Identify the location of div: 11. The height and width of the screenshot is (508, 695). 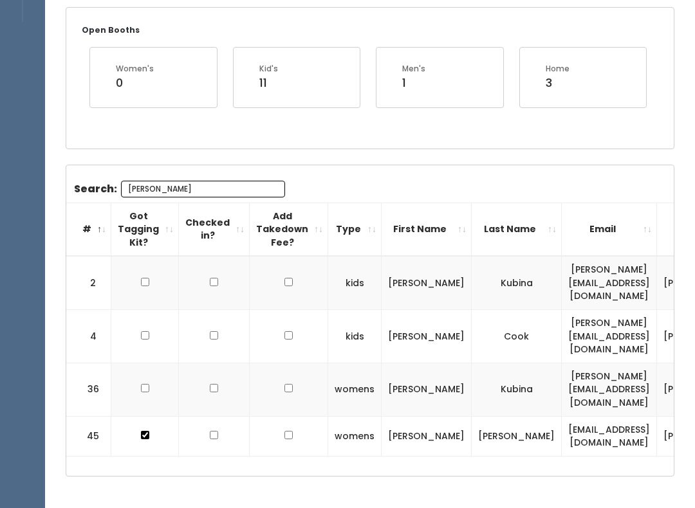
(268, 83).